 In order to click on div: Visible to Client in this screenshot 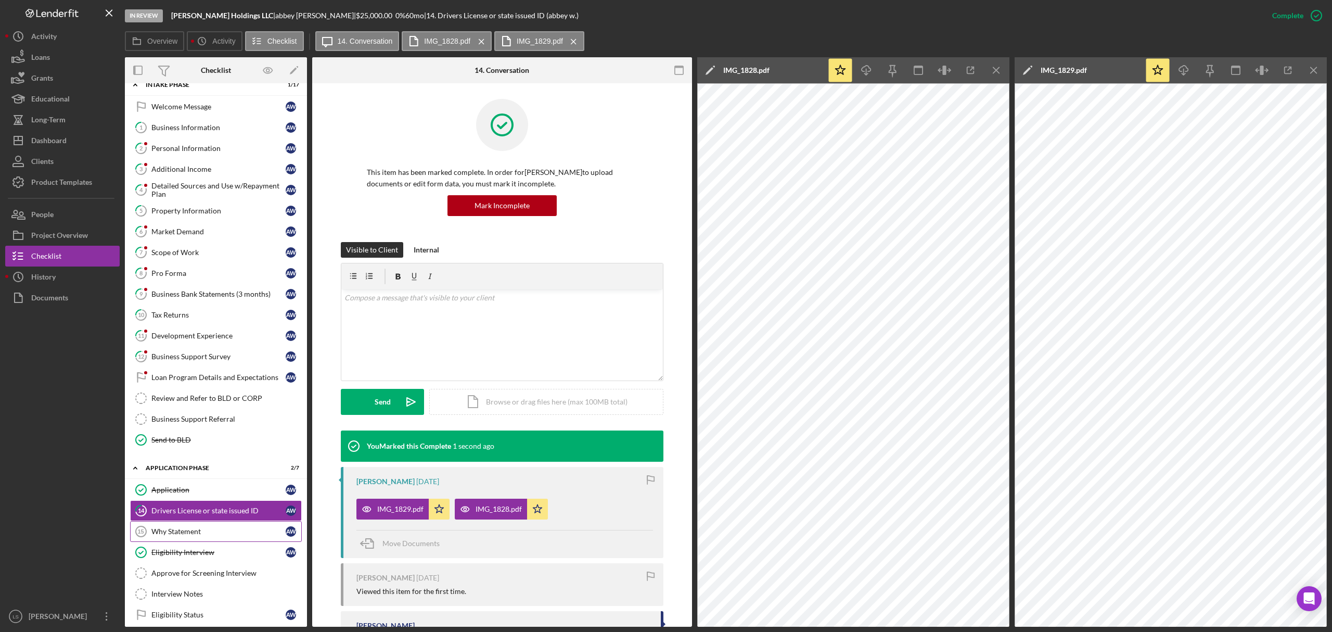, I will do `click(372, 250)`.